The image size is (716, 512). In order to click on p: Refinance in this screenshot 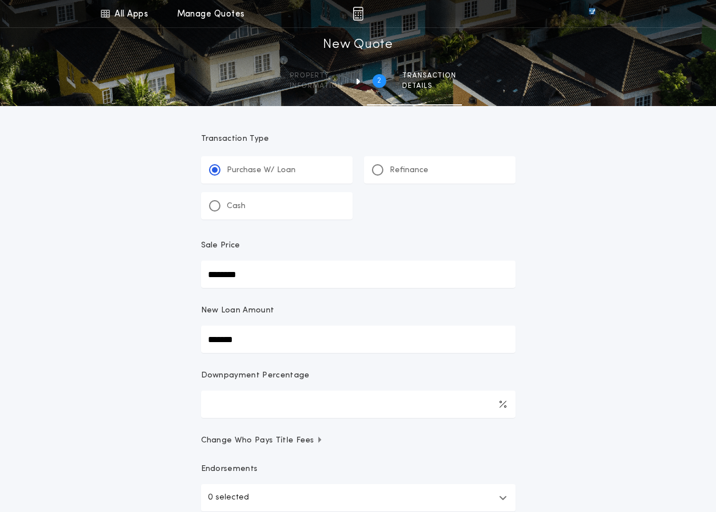, I will do `click(409, 170)`.